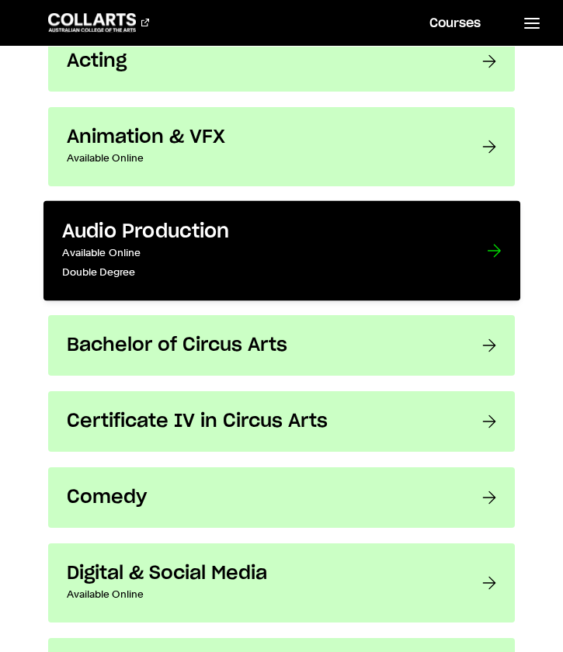 This screenshot has height=652, width=563. I want to click on a: Certificate IV in Circus Arts, so click(282, 422).